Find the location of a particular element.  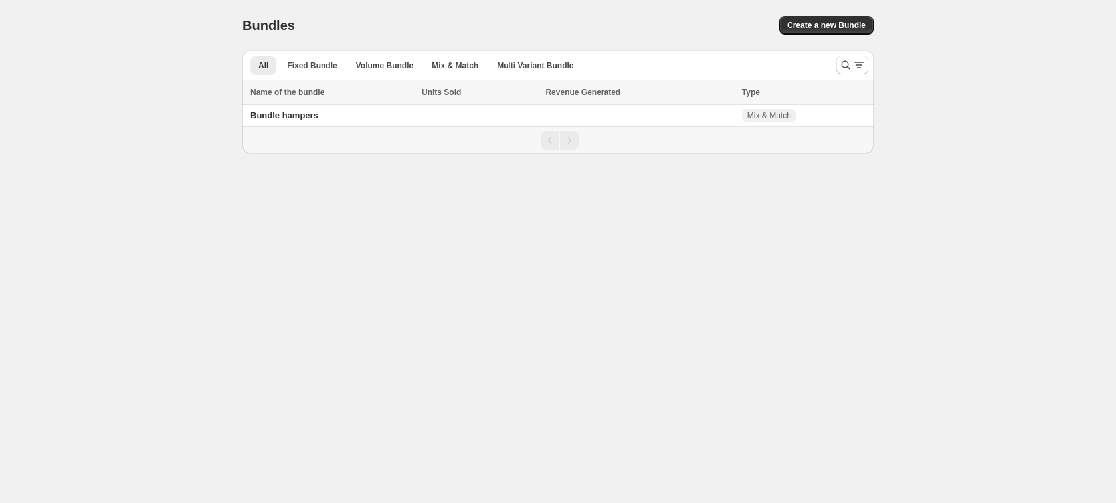

span: Volume Bundle is located at coordinates (385, 66).